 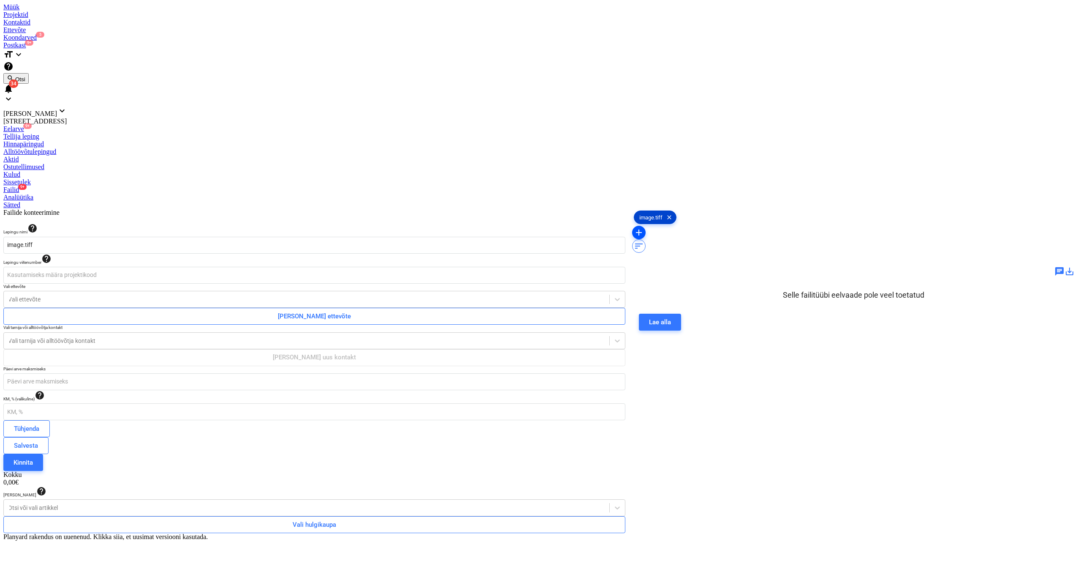 I want to click on div: Kinnita, so click(x=23, y=462).